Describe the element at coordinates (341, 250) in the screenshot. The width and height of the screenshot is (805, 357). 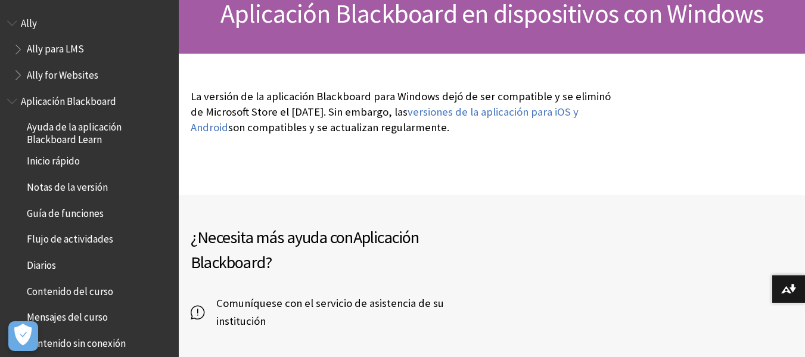
I see `h2: ¿Necesita más ayuda con ?` at that location.